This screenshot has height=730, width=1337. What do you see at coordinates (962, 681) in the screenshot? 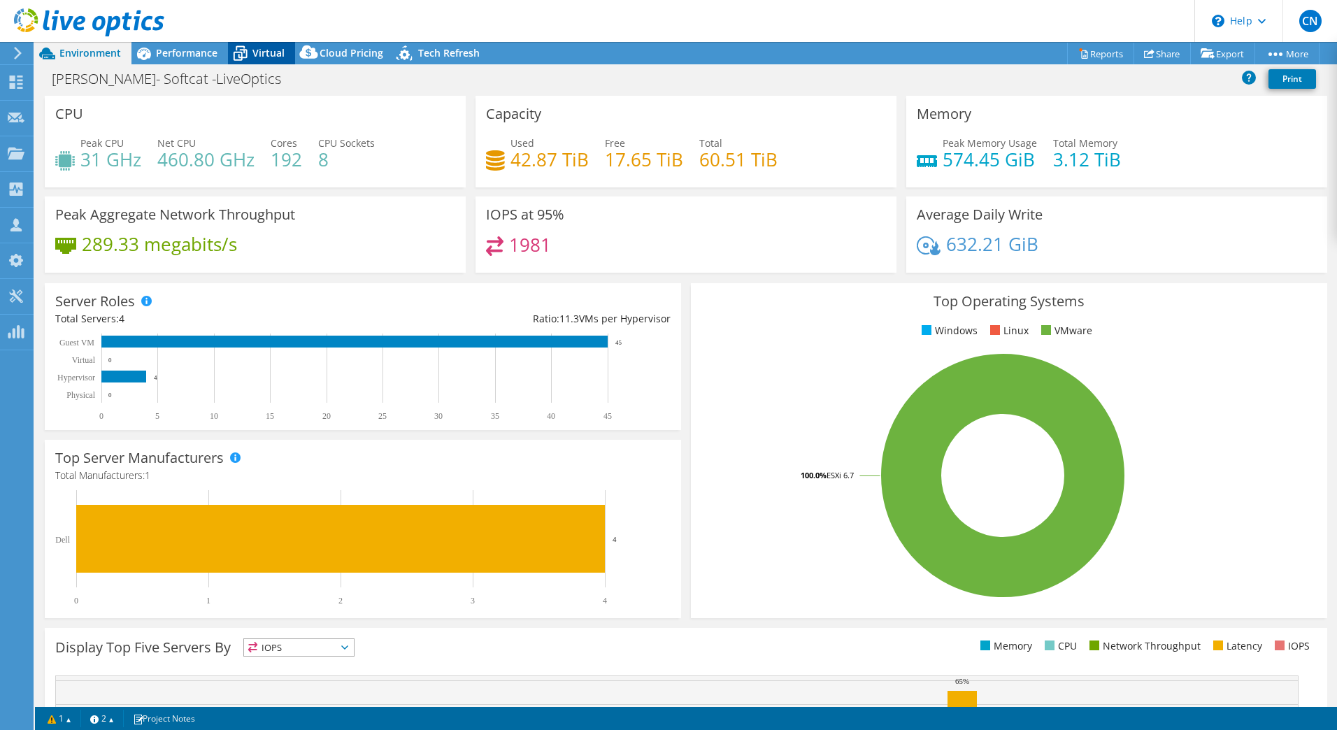
I see `text: 65%` at bounding box center [962, 681].